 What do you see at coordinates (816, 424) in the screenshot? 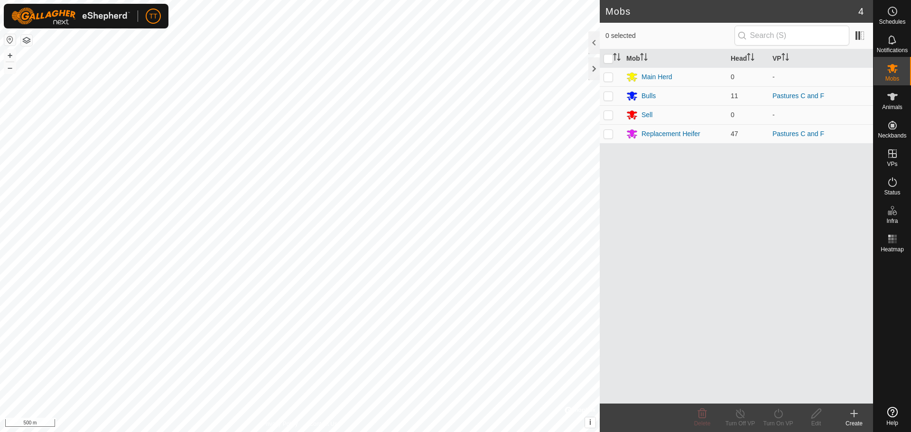
I see `div: Edit` at bounding box center [816, 424].